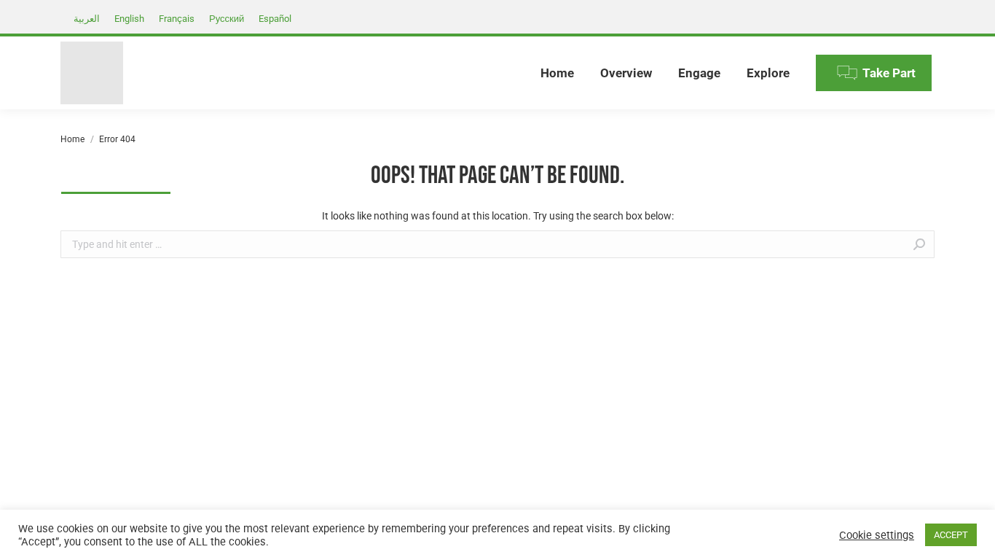 This screenshot has height=560, width=995. Describe the element at coordinates (699, 73) in the screenshot. I see `span: Engage` at that location.